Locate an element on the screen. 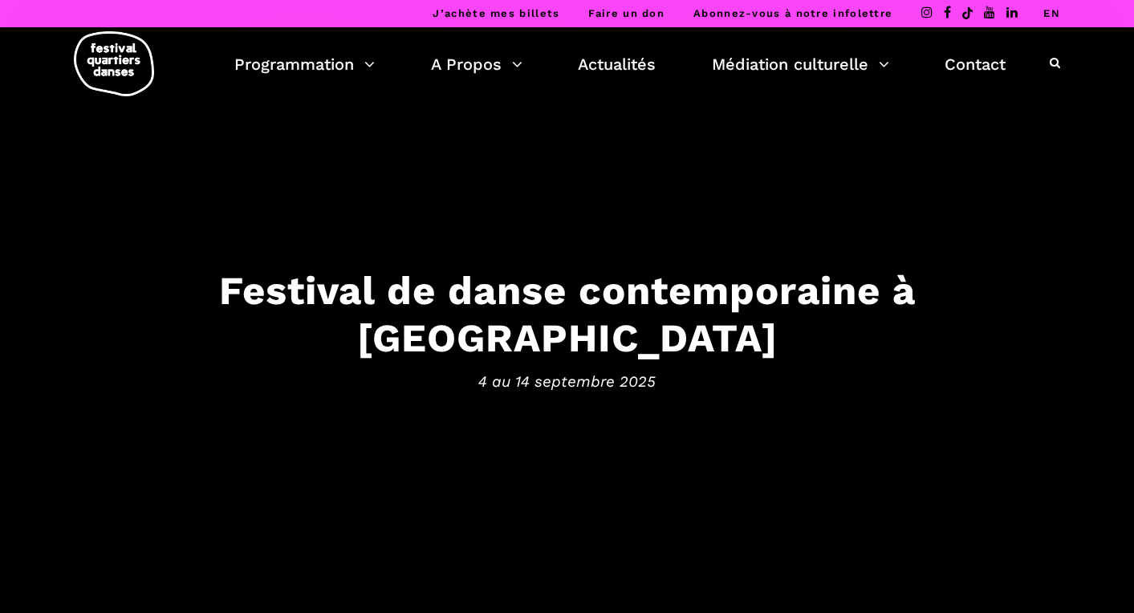  span: 4 au 14 septembre 2025 is located at coordinates (568, 381).